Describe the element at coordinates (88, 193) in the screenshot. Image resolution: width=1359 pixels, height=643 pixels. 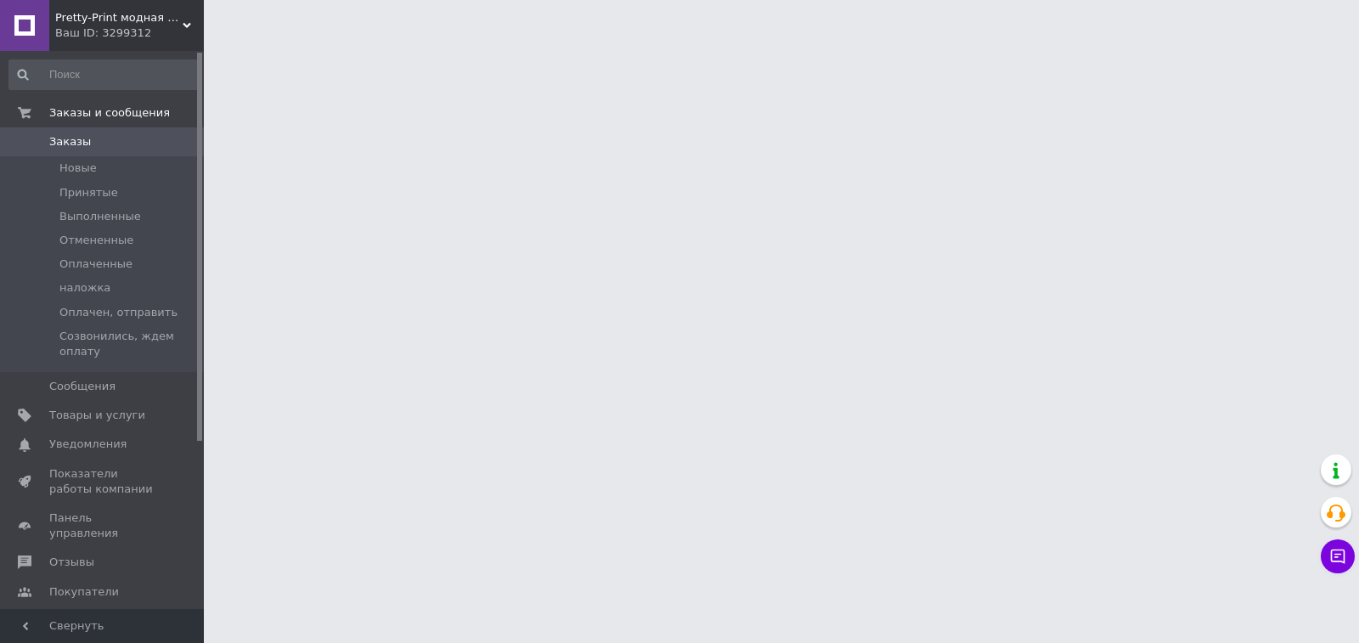
I see `span: Принятые` at that location.